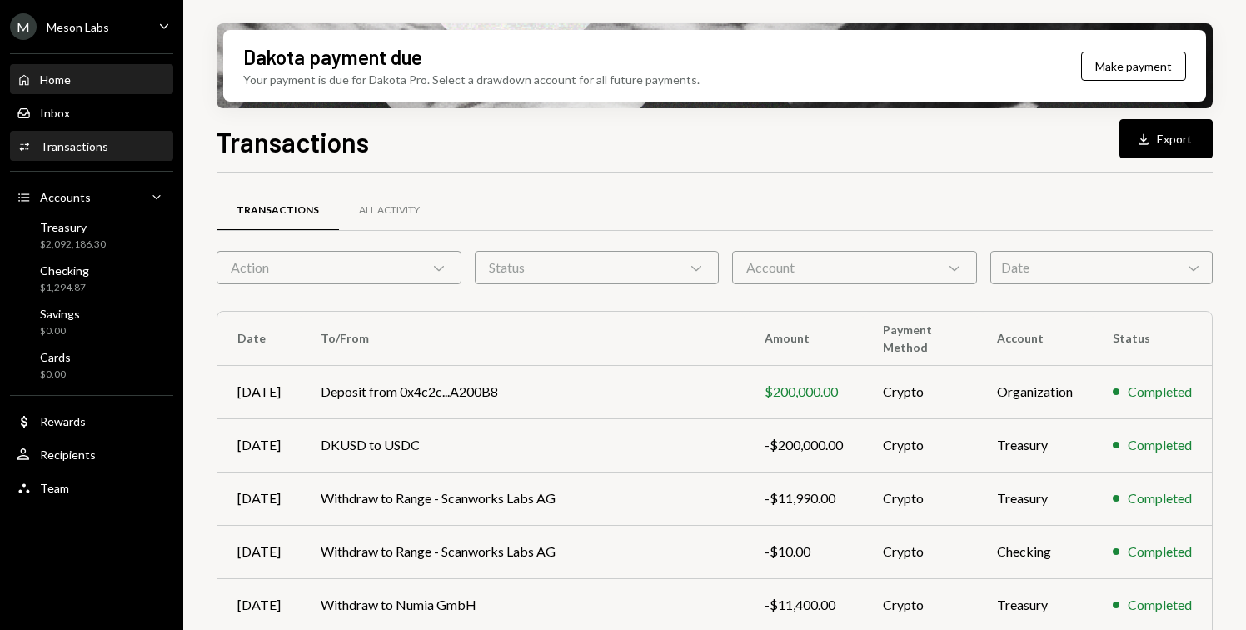 The width and height of the screenshot is (1246, 630). Describe the element at coordinates (72, 227) in the screenshot. I see `div: Treasury` at that location.